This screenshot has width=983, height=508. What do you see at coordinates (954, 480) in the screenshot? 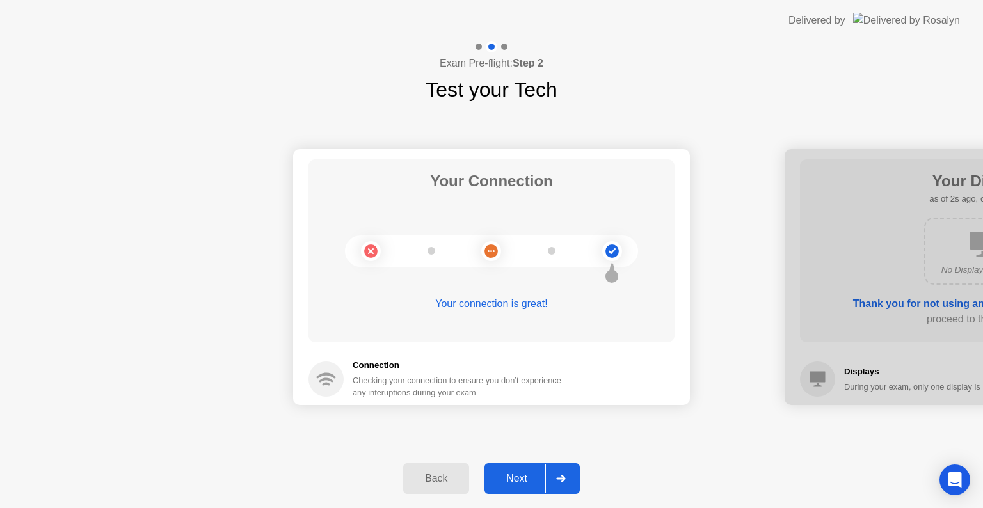
I see `div: Open Intercom Messenger` at bounding box center [954, 480].